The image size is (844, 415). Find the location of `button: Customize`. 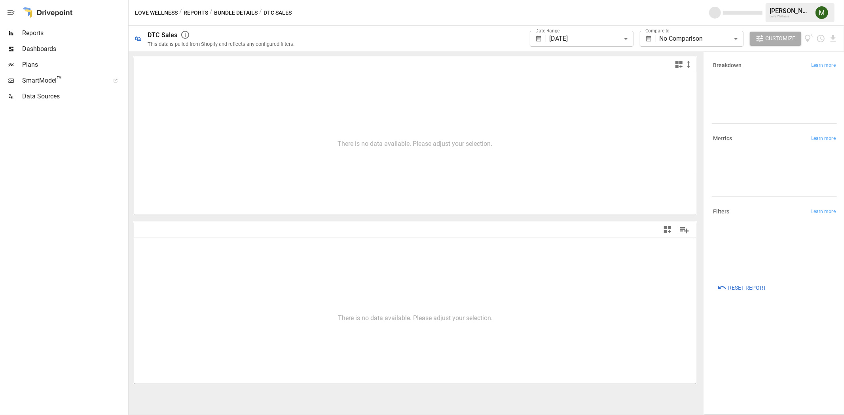

button: Customize is located at coordinates (776, 39).